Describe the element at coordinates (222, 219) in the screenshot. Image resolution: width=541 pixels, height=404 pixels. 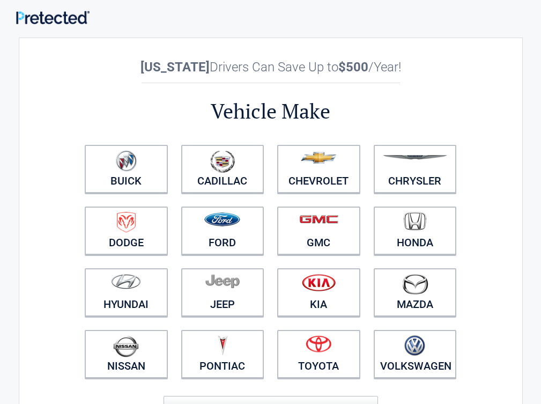
I see `img: ford` at that location.